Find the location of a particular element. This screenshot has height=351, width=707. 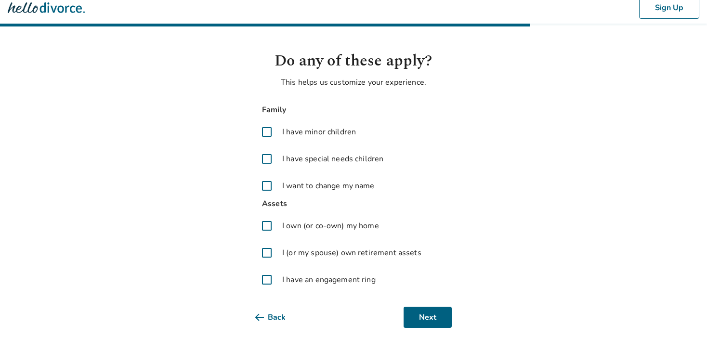

button: Next is located at coordinates (428, 317).